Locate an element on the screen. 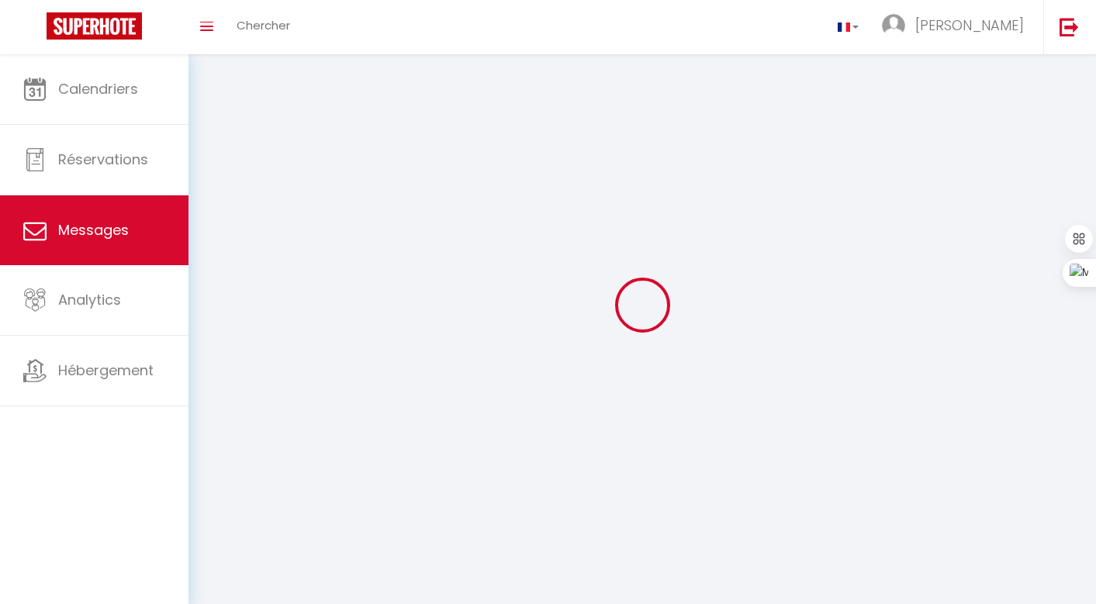  span: Hébergement is located at coordinates (105, 370).